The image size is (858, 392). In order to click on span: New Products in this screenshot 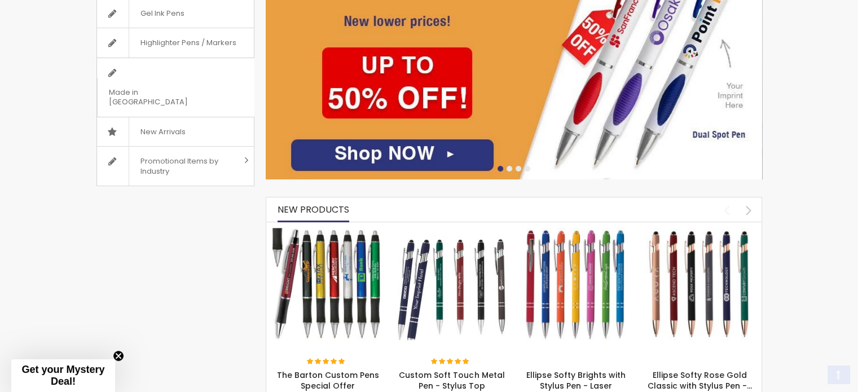, I will do `click(313, 209)`.